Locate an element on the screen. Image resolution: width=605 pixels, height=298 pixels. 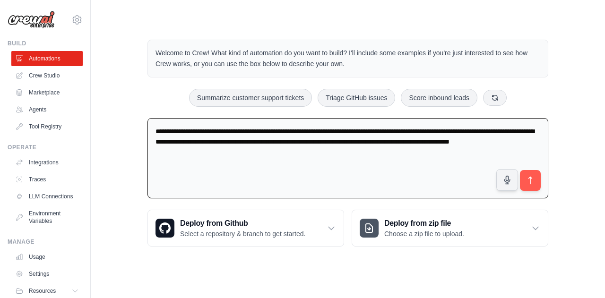
a: Environment Variables is located at coordinates (47, 218).